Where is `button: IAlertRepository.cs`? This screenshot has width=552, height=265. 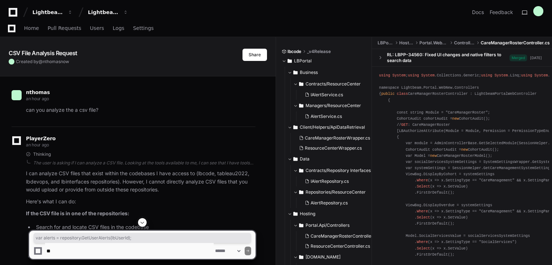
button: IAlertRepository.cs is located at coordinates (335, 181).